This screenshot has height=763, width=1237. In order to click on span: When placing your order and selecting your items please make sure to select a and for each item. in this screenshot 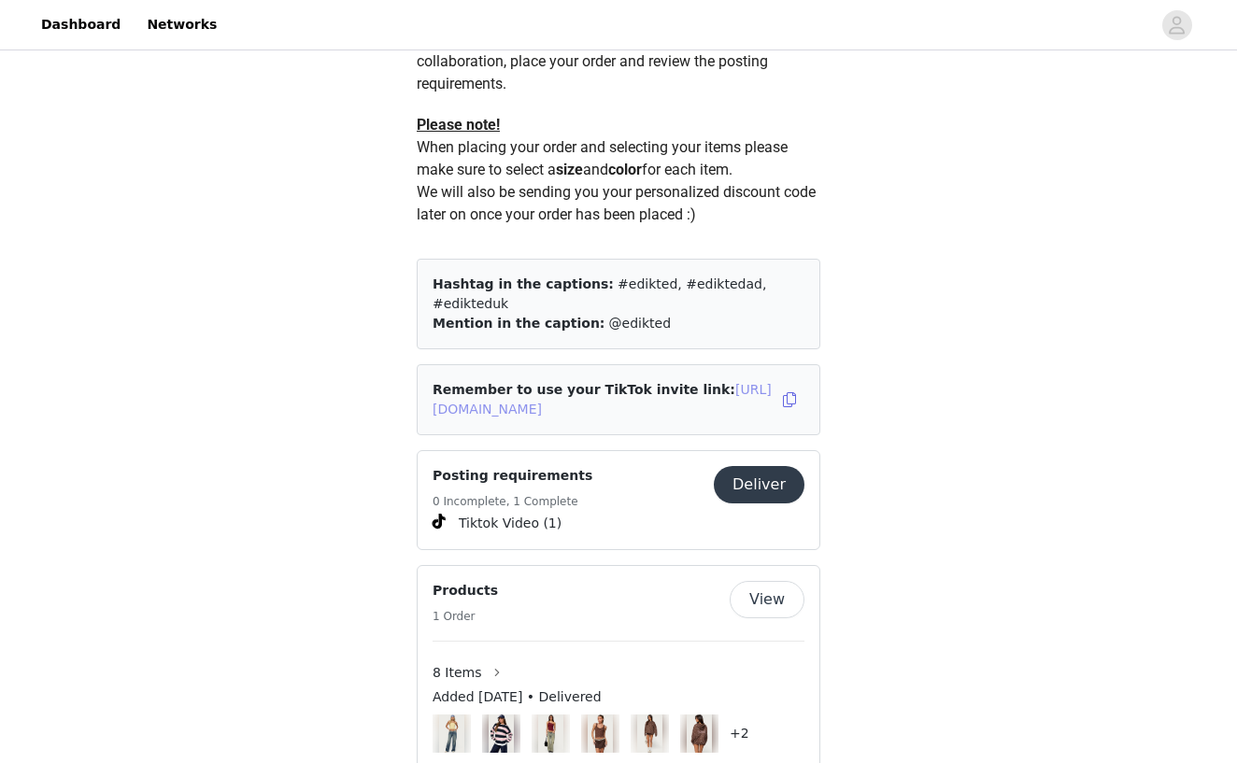, I will do `click(604, 158)`.